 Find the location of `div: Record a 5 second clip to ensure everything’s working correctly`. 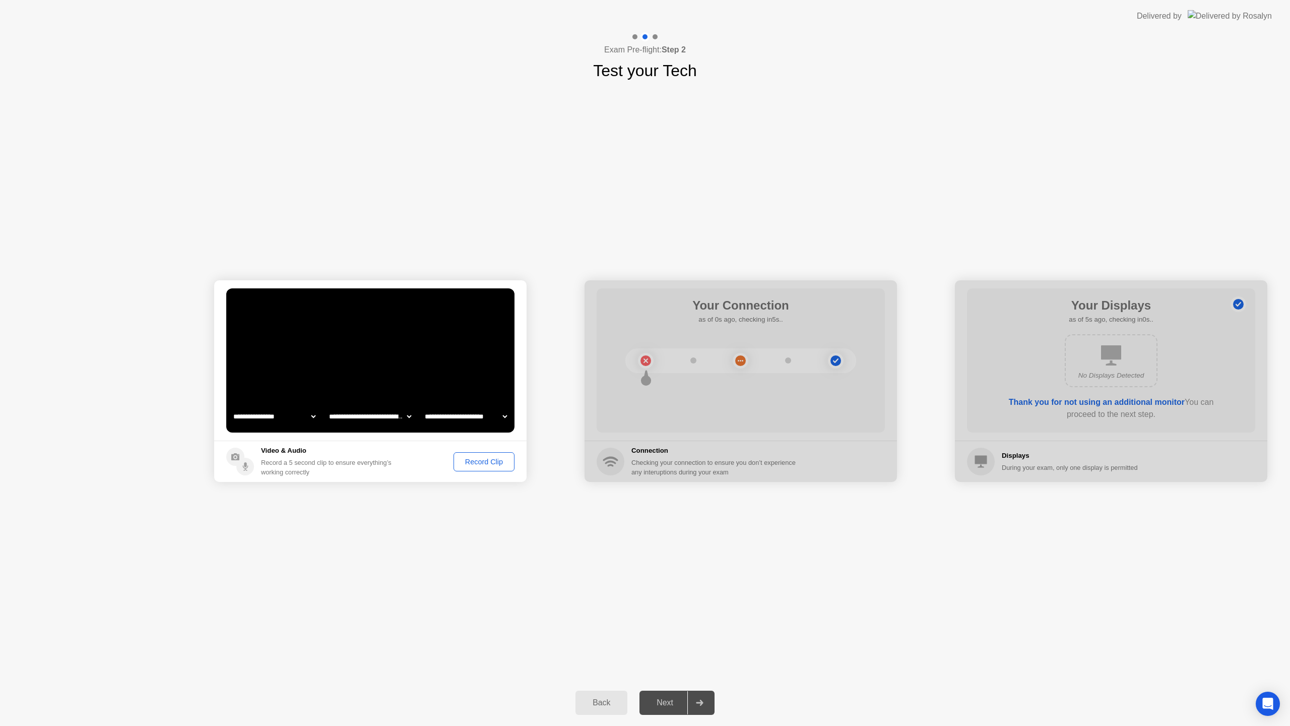

div: Record a 5 second clip to ensure everything’s working correctly is located at coordinates (328, 467).